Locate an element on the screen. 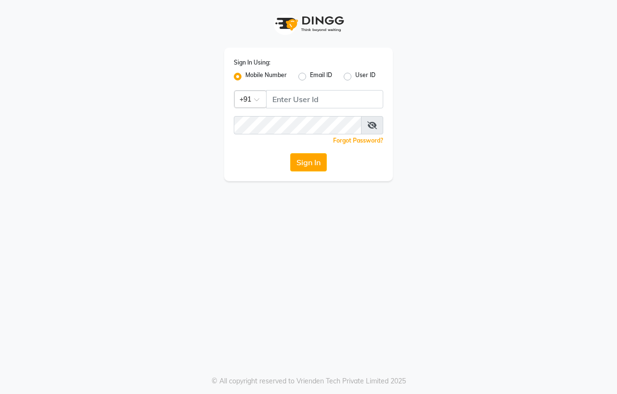  label: Email ID is located at coordinates (321, 77).